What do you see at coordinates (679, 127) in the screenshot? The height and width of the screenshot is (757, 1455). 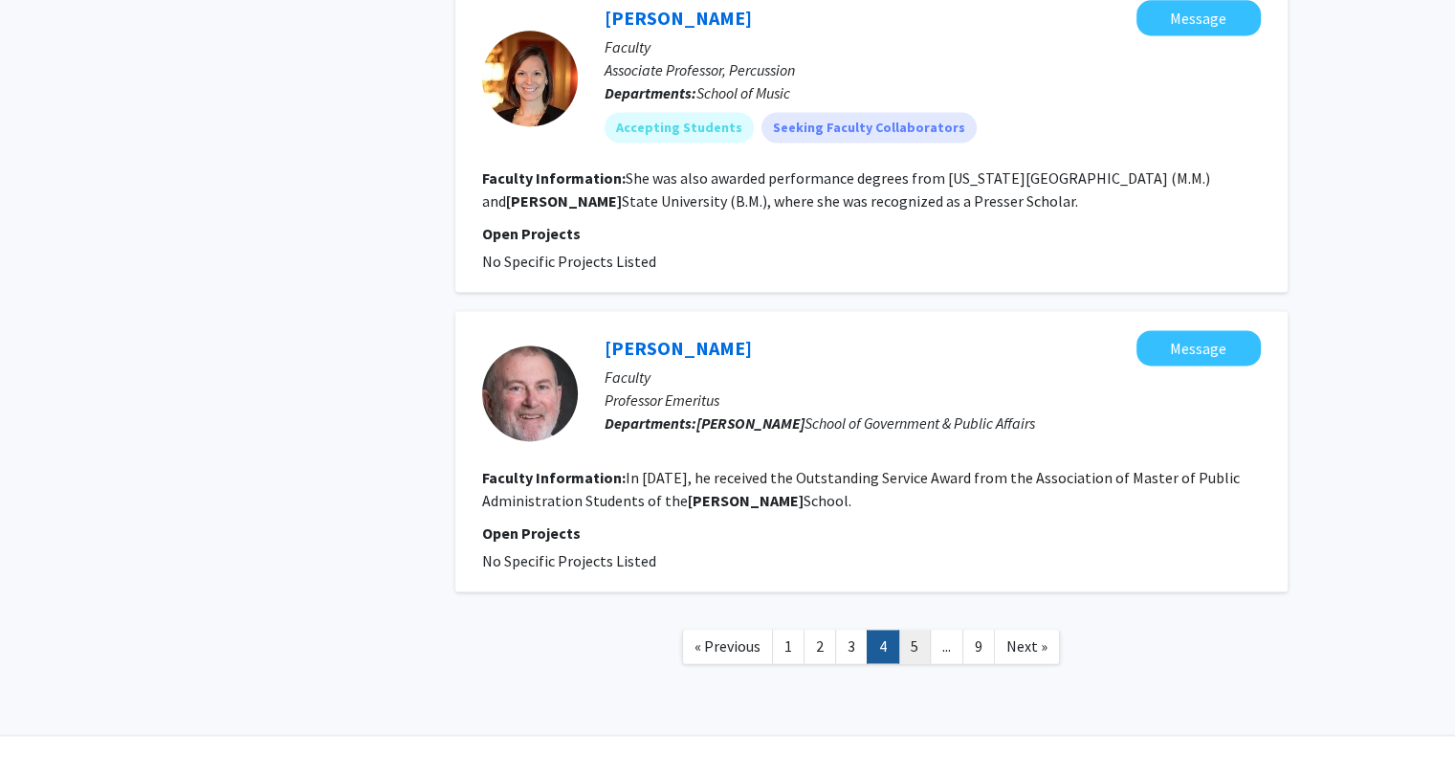 I see `mat-chip: Accepting Students` at bounding box center [679, 127].